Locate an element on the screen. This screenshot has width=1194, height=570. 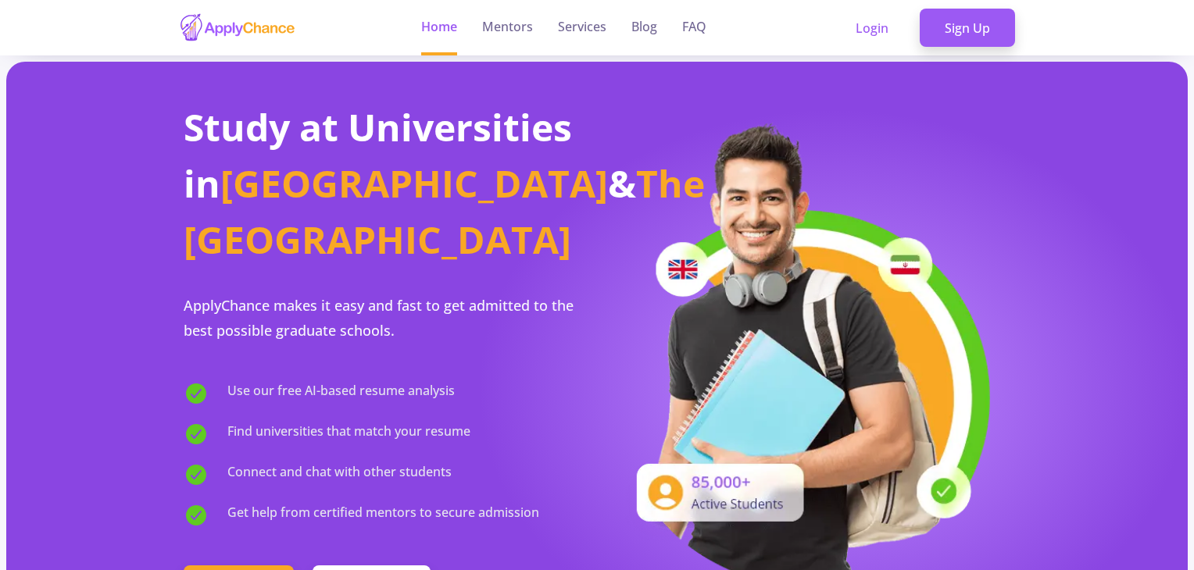
span: Connect and chat with other students is located at coordinates (339, 475).